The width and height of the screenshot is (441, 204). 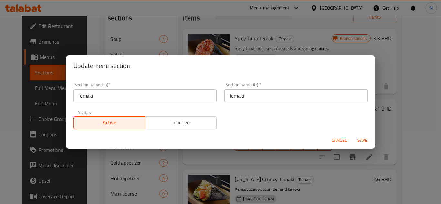 What do you see at coordinates (109, 123) in the screenshot?
I see `span: Active` at bounding box center [109, 123].